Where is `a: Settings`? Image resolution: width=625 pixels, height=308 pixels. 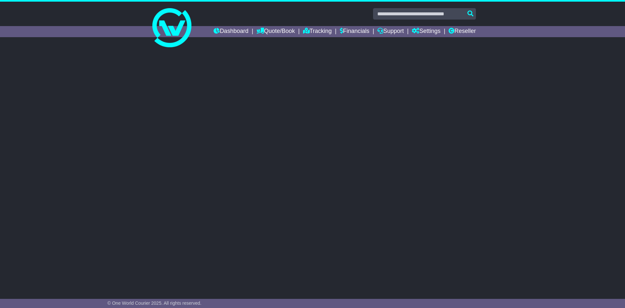
a: Settings is located at coordinates (426, 32).